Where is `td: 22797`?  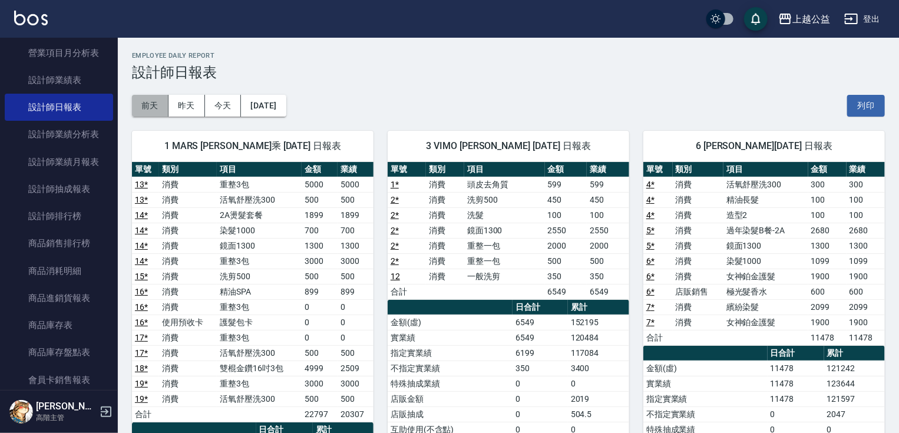
td: 22797 is located at coordinates (319, 414).